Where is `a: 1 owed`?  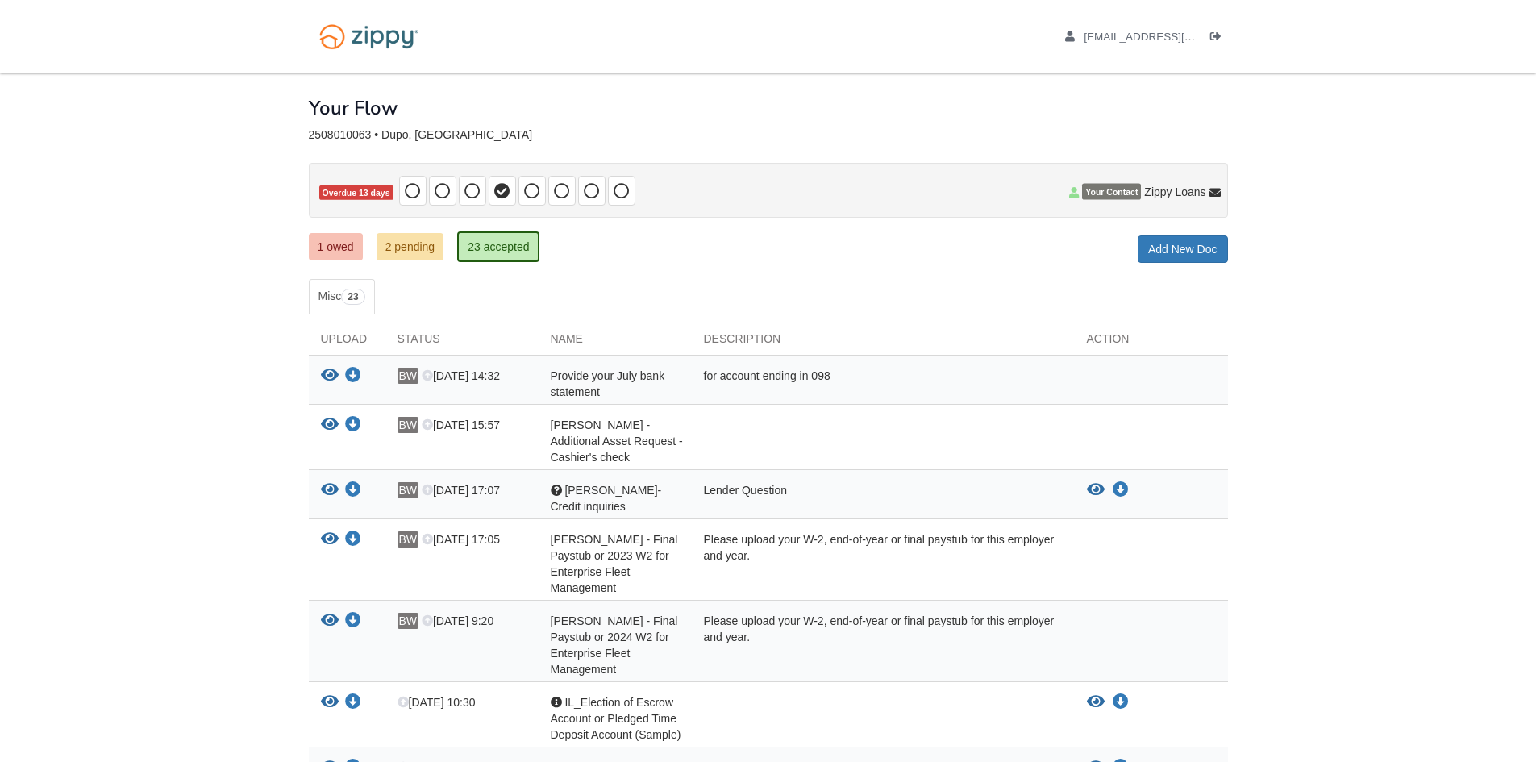 a: 1 owed is located at coordinates (335, 247).